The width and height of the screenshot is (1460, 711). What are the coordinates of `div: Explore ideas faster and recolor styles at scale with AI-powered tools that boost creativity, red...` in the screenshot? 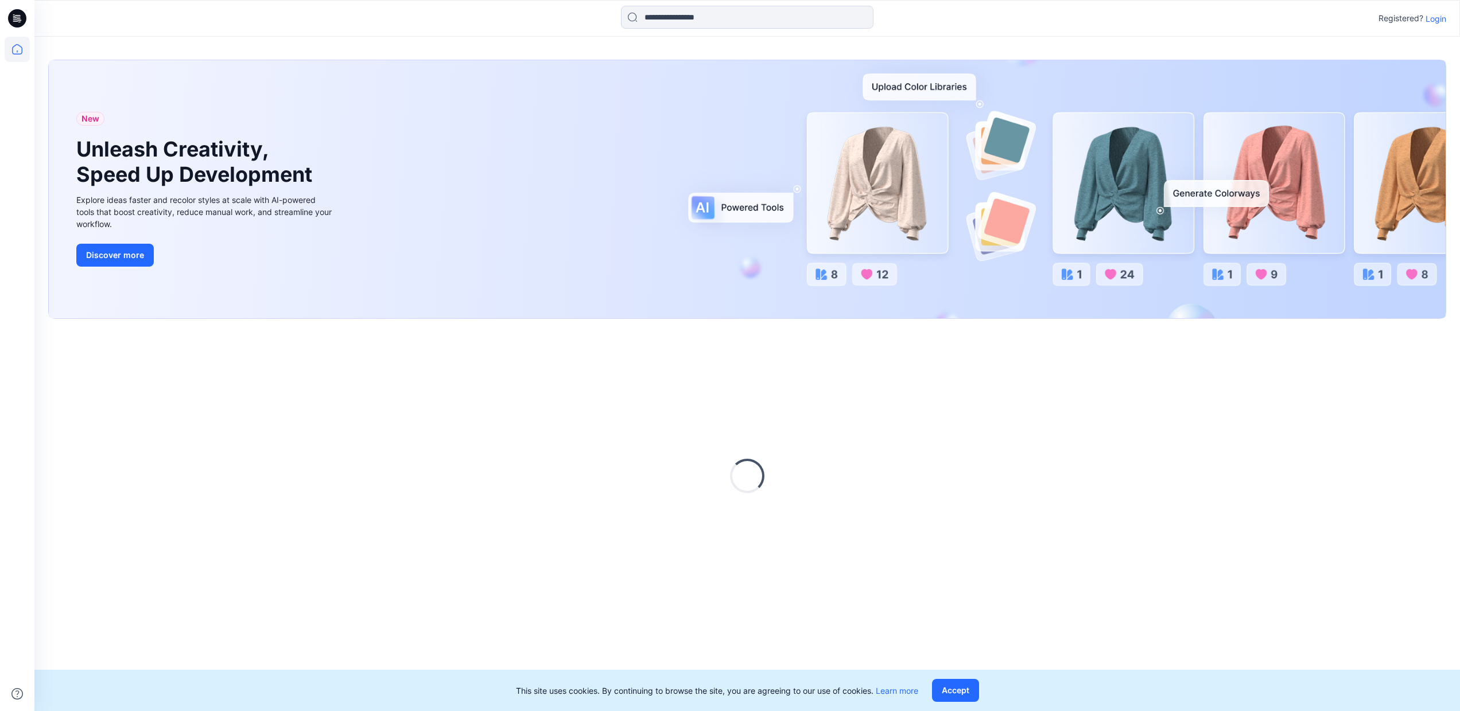 It's located at (205, 212).